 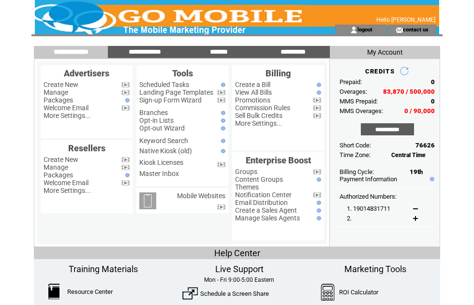 I want to click on a: logout, so click(x=365, y=29).